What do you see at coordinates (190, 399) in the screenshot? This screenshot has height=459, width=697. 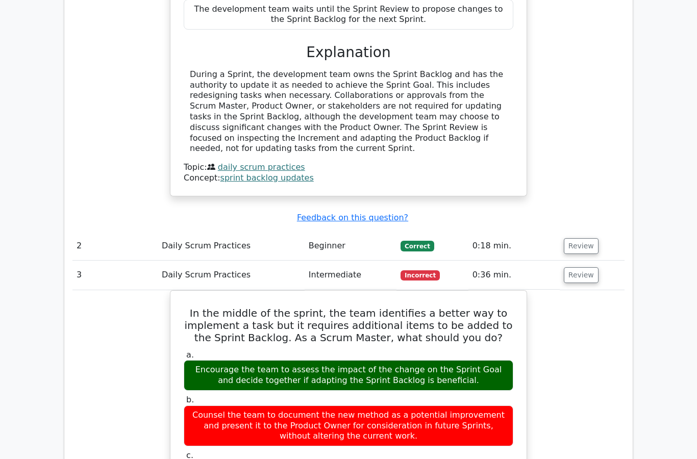 I see `span: b.` at bounding box center [190, 399].